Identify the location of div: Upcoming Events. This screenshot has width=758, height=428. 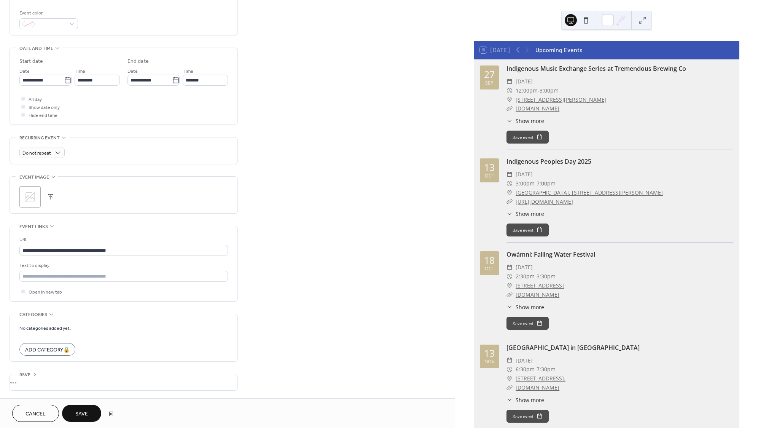
(559, 50).